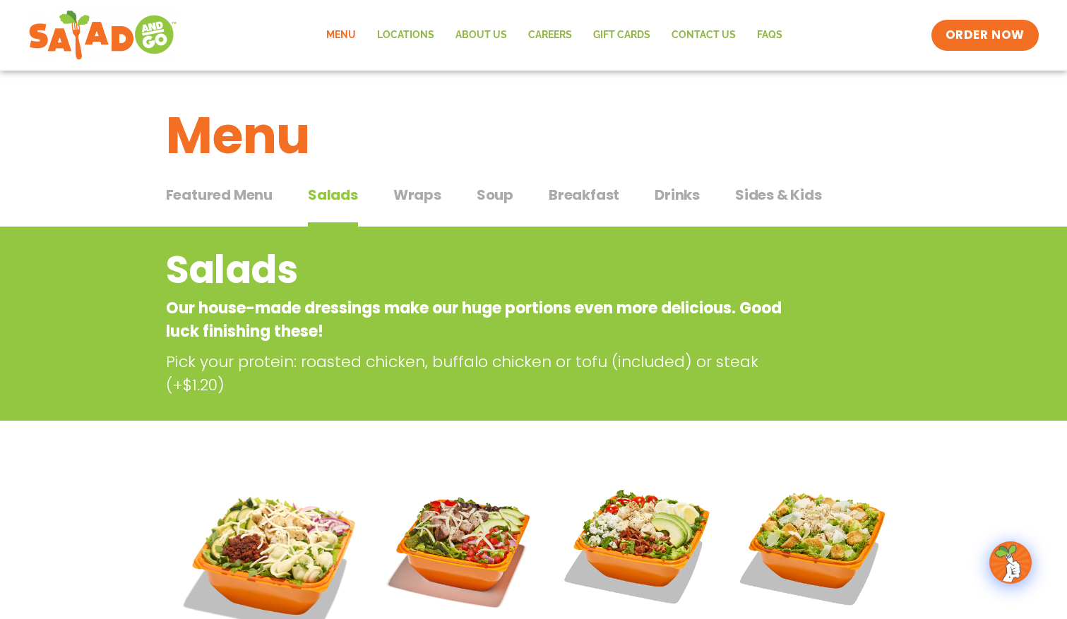 Image resolution: width=1067 pixels, height=619 pixels. Describe the element at coordinates (550, 35) in the screenshot. I see `a: Careers` at that location.